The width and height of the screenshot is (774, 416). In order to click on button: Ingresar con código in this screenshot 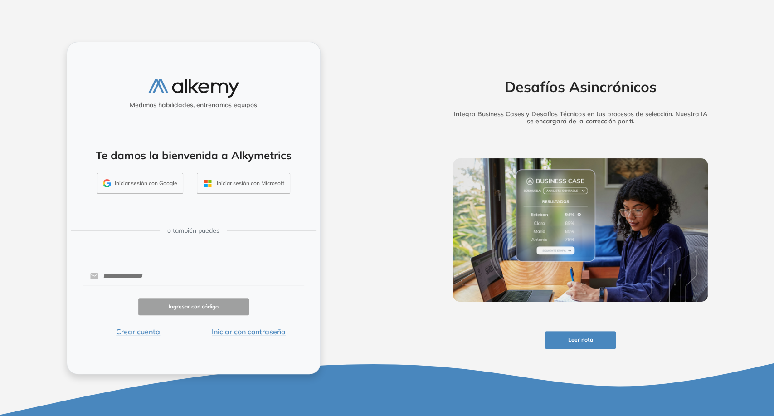, I will do `click(194, 306)`.